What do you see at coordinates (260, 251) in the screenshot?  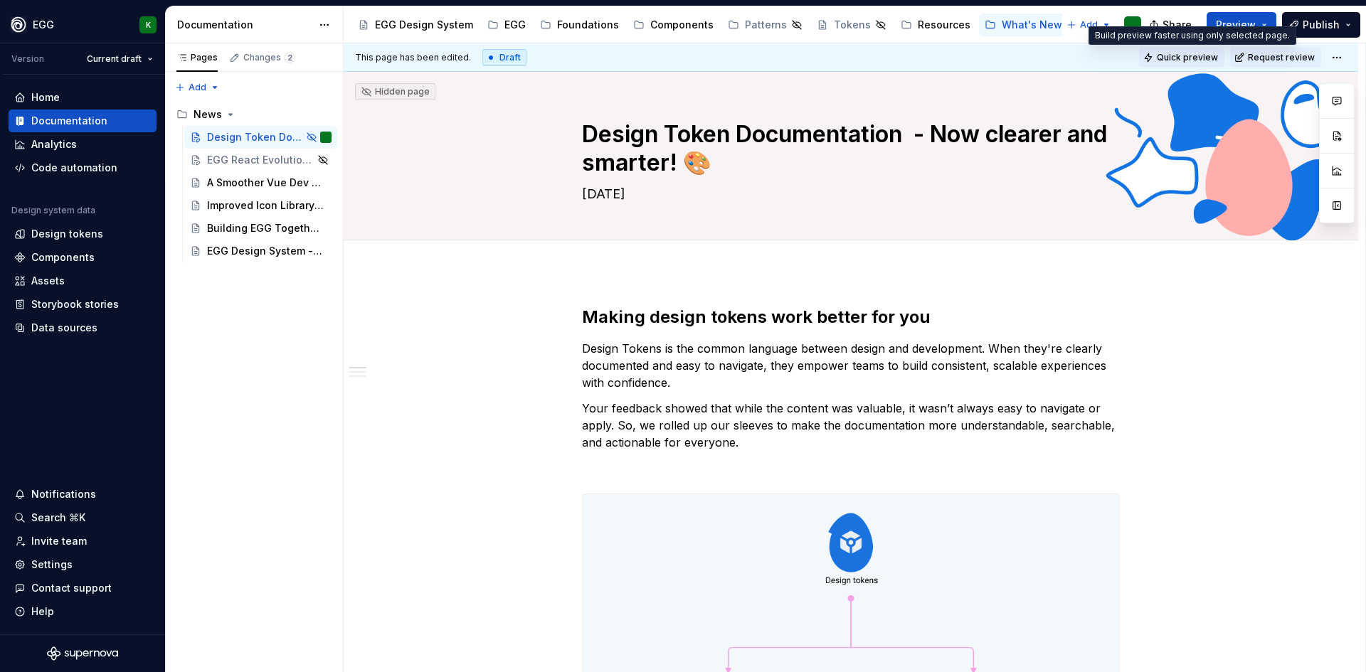 I see `a: EGG Design System - Reaching a new milestone! 🚀` at bounding box center [260, 251].